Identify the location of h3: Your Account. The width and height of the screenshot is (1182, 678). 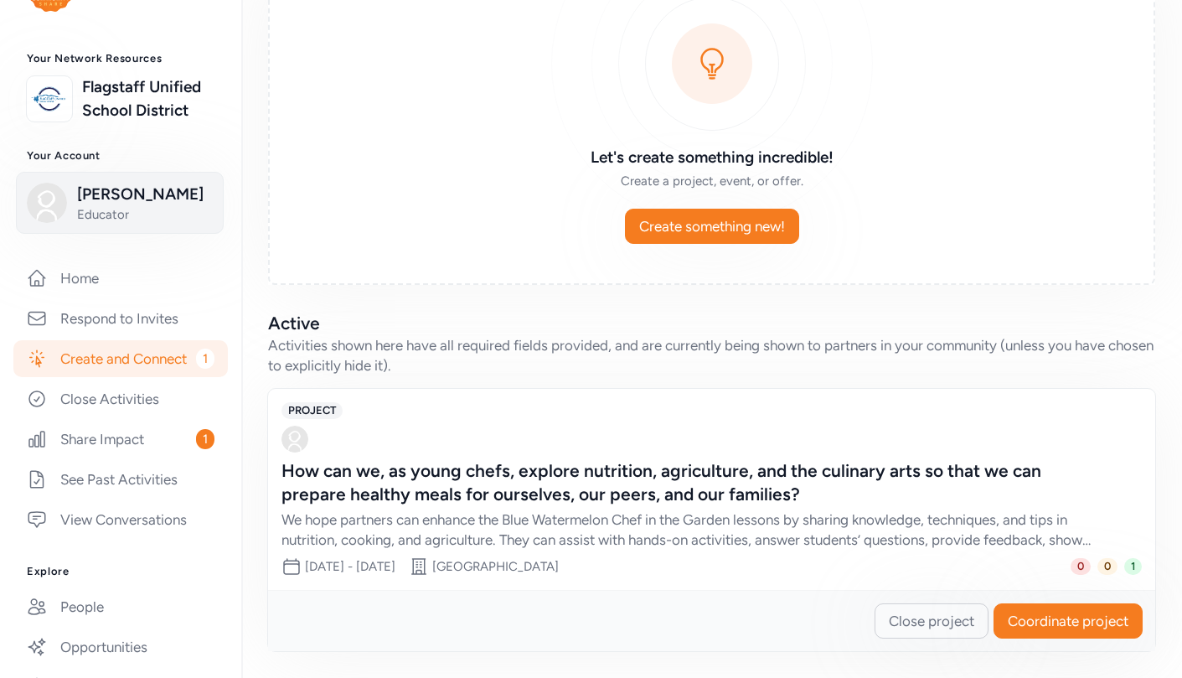
(121, 156).